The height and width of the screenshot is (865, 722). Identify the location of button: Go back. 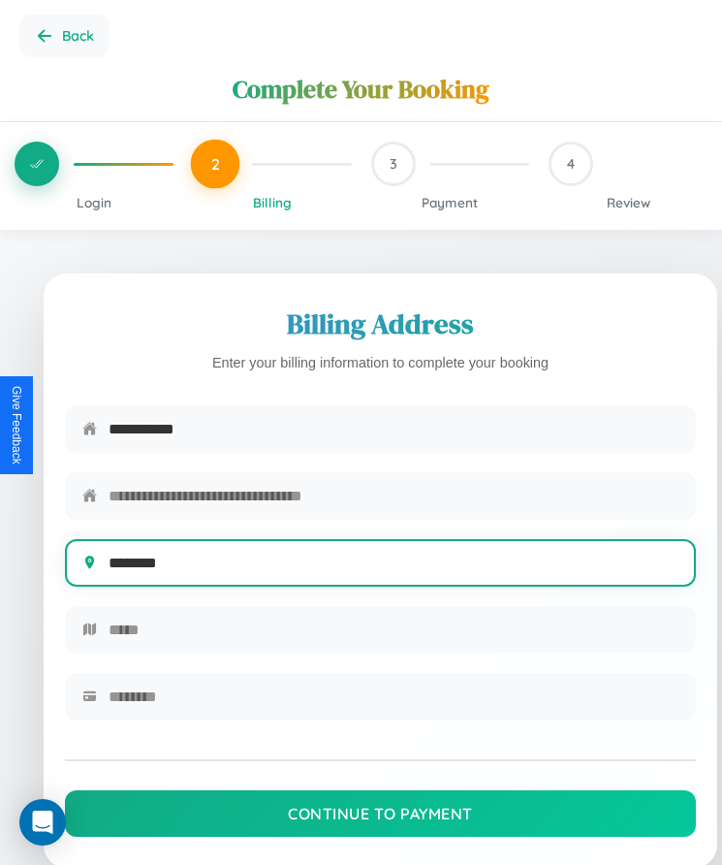
(64, 36).